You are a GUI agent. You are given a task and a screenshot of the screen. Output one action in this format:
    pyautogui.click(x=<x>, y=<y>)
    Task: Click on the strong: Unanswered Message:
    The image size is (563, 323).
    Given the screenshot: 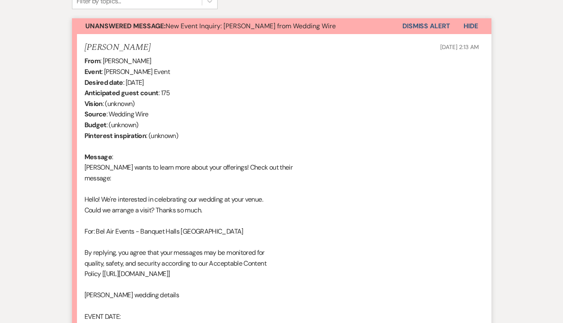 What is the action you would take?
    pyautogui.click(x=125, y=26)
    